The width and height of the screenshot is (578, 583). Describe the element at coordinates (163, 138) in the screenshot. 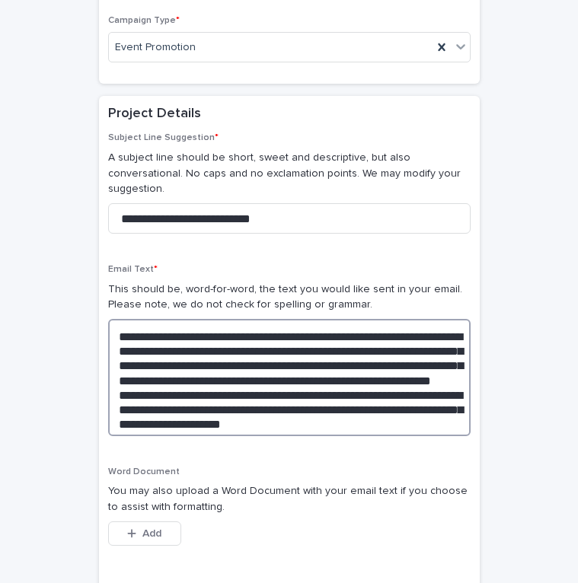

I see `span: Subject Line Suggestion` at that location.